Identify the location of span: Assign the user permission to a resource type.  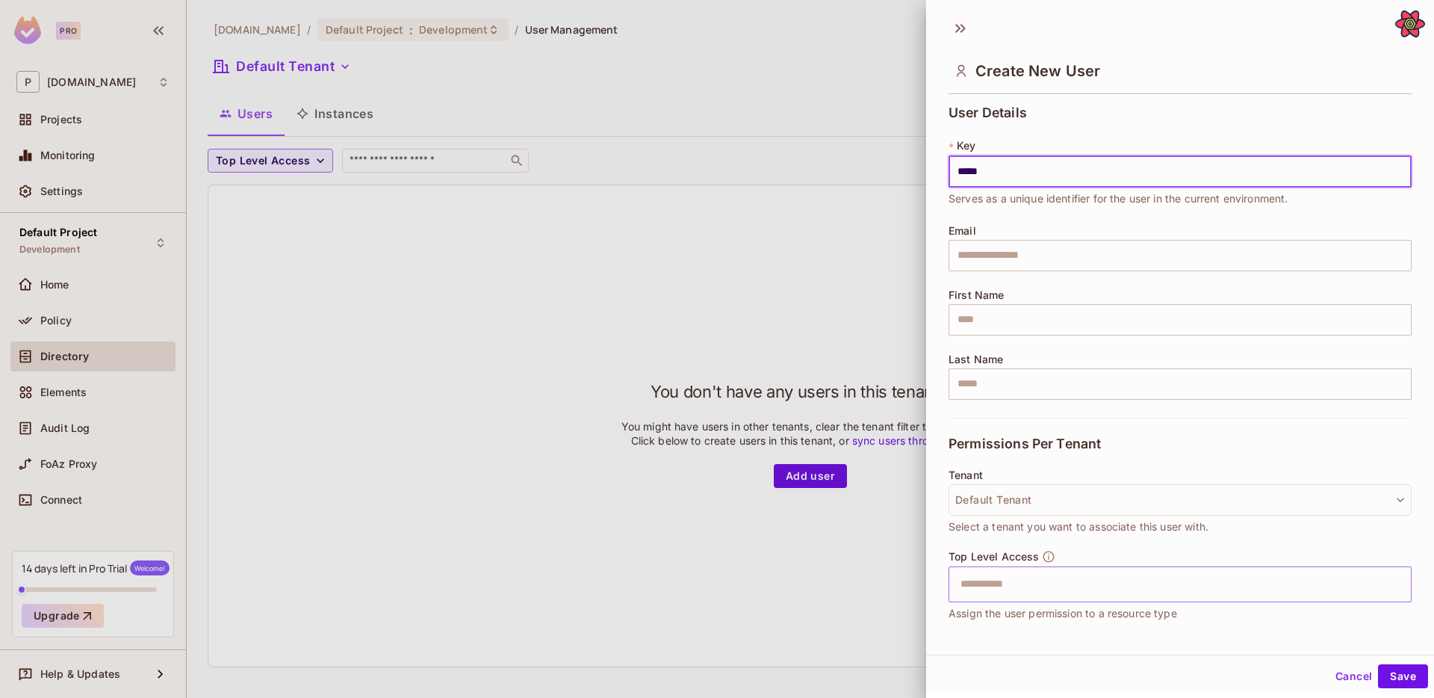
(1063, 613).